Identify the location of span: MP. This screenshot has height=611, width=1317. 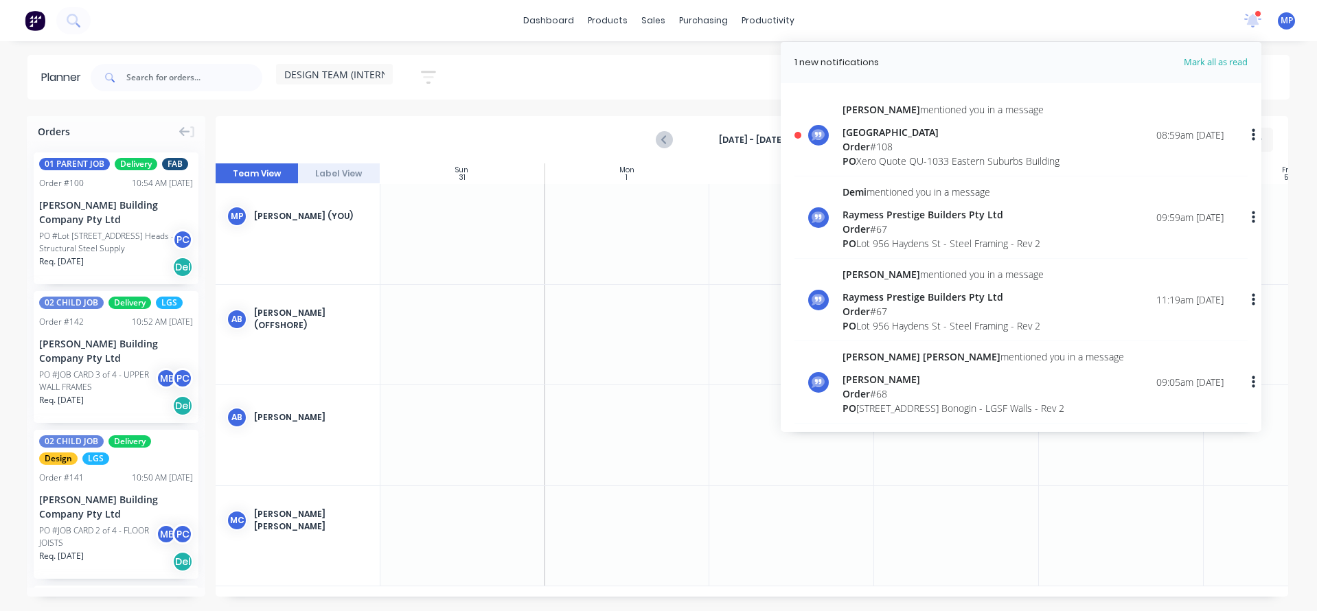
(1287, 21).